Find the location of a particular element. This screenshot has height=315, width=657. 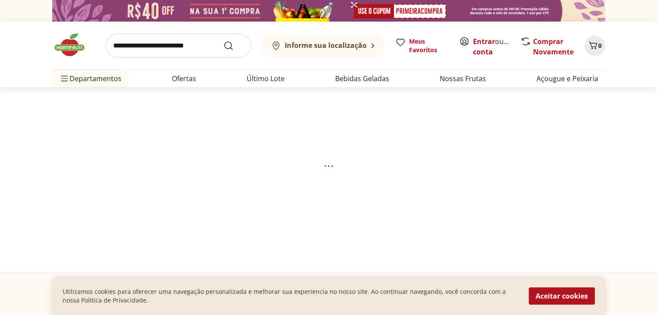

a: Ofertas is located at coordinates (184, 79).